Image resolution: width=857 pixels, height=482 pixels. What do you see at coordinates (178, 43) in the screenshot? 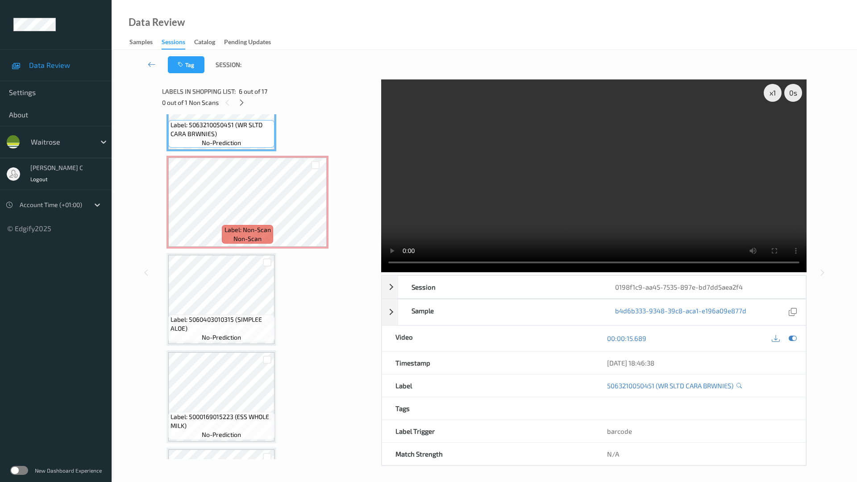
I see `a: Sessions` at bounding box center [178, 43].